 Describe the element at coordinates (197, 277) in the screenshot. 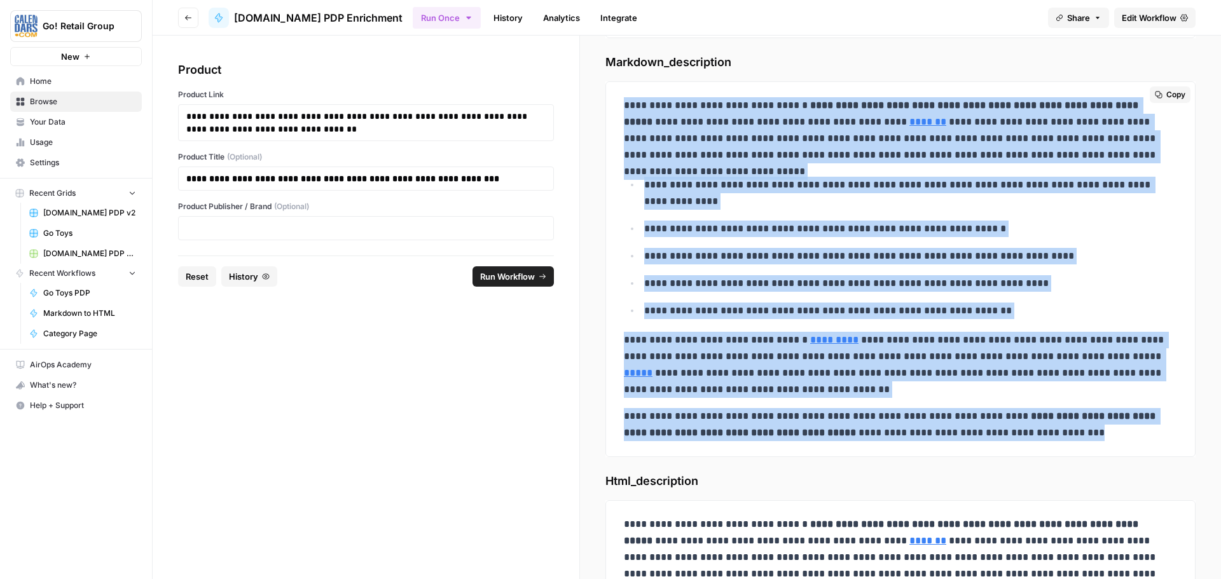

I see `button: Reset` at that location.